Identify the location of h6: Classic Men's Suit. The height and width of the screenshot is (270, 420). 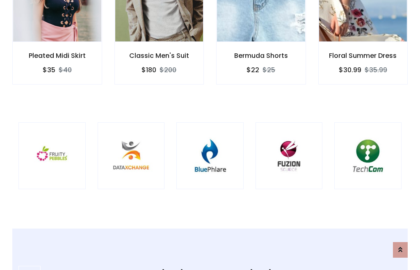
(159, 55).